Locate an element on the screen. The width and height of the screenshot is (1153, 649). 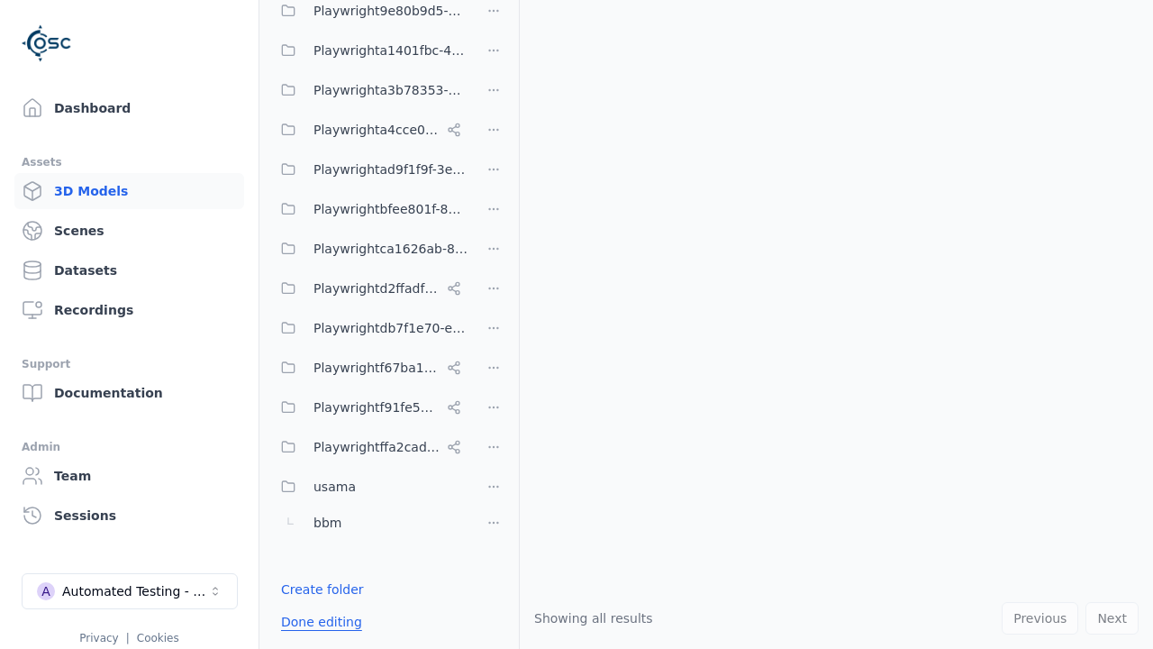
span: usama is located at coordinates (334, 487).